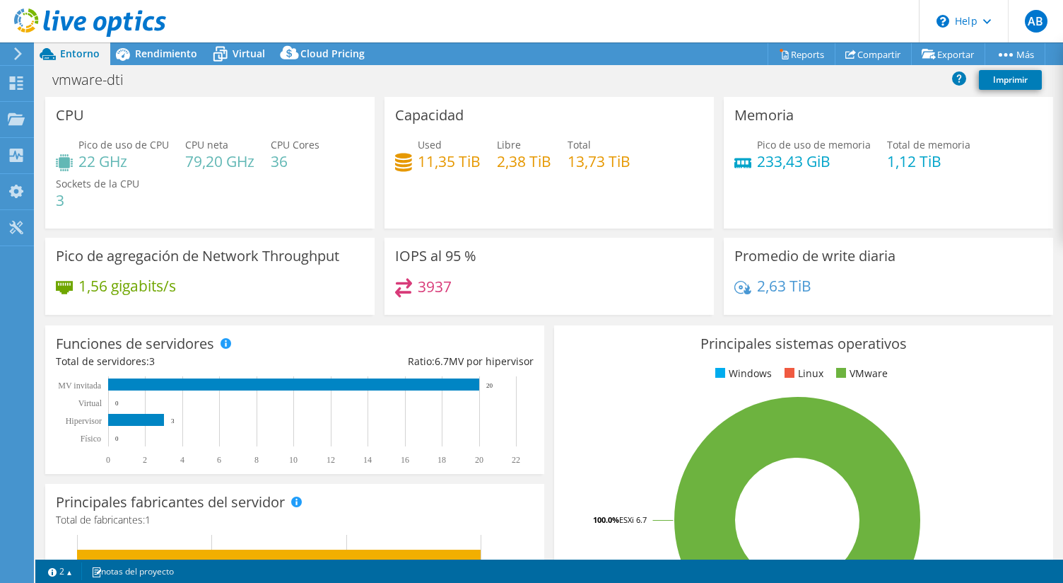 The image size is (1063, 583). Describe the element at coordinates (90, 403) in the screenshot. I see `text: Virtual` at that location.